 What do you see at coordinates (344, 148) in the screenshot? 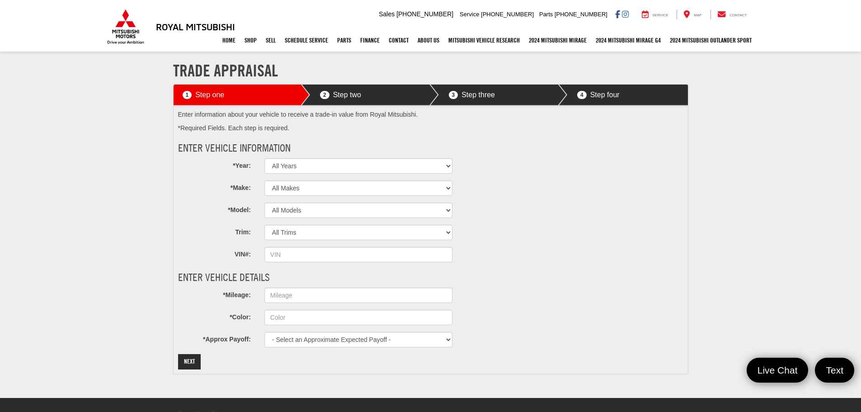
I see `h3: Enter Vehicle Information` at bounding box center [344, 148].